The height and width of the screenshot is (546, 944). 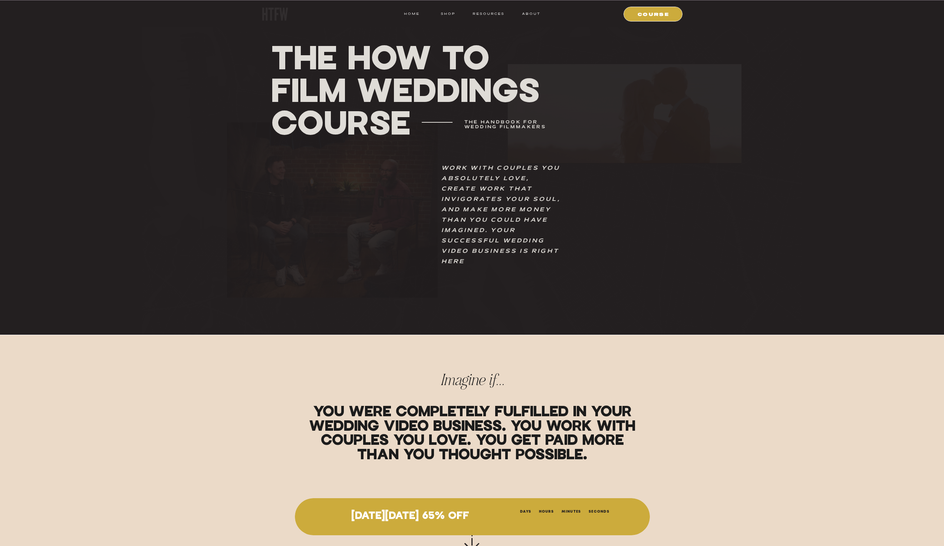 I want to click on li: Minutes, so click(x=571, y=511).